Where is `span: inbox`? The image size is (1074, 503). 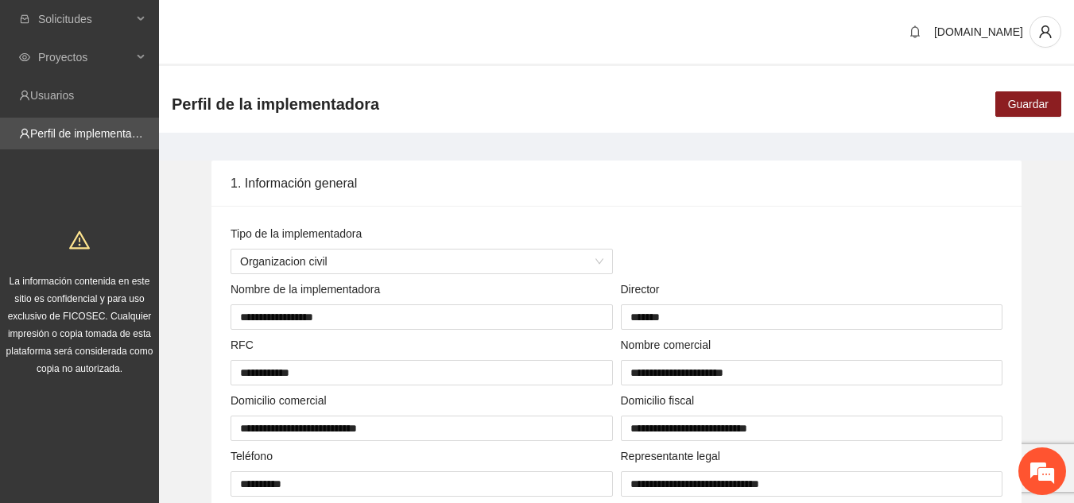
span: inbox is located at coordinates (25, 19).